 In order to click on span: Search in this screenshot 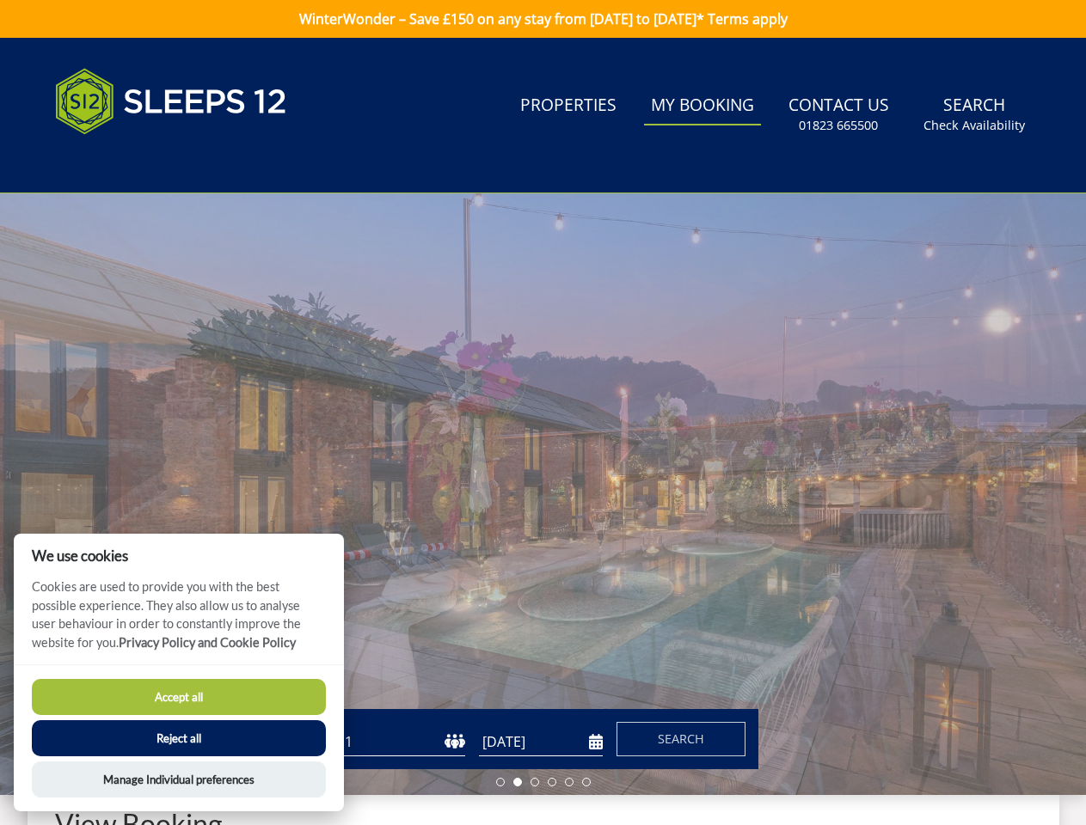, I will do `click(681, 739)`.